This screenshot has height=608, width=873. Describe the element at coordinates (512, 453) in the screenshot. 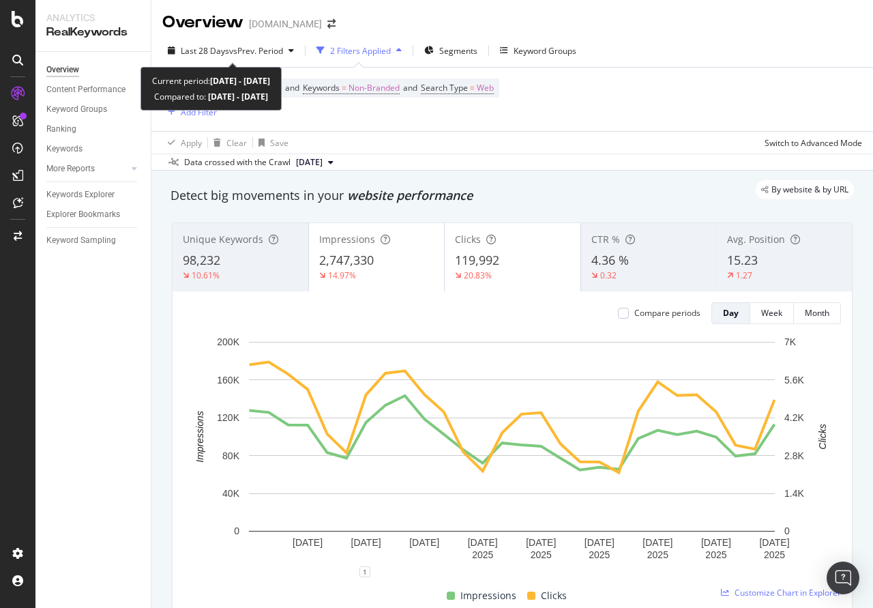

I see `svg: A chart.` at that location.